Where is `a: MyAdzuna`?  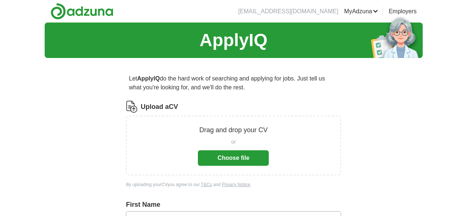
a: MyAdzuna is located at coordinates (361, 11).